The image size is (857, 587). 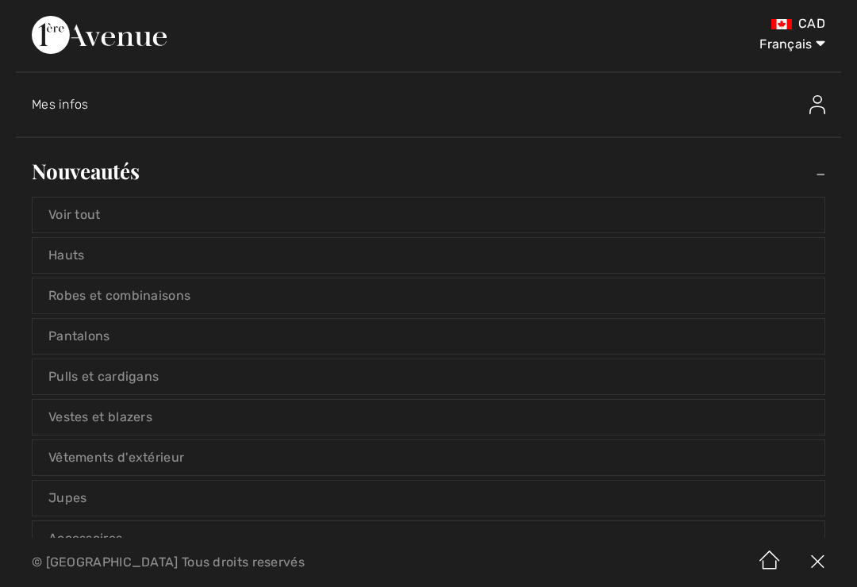 What do you see at coordinates (429, 296) in the screenshot?
I see `a: Robes et combinaisons` at bounding box center [429, 296].